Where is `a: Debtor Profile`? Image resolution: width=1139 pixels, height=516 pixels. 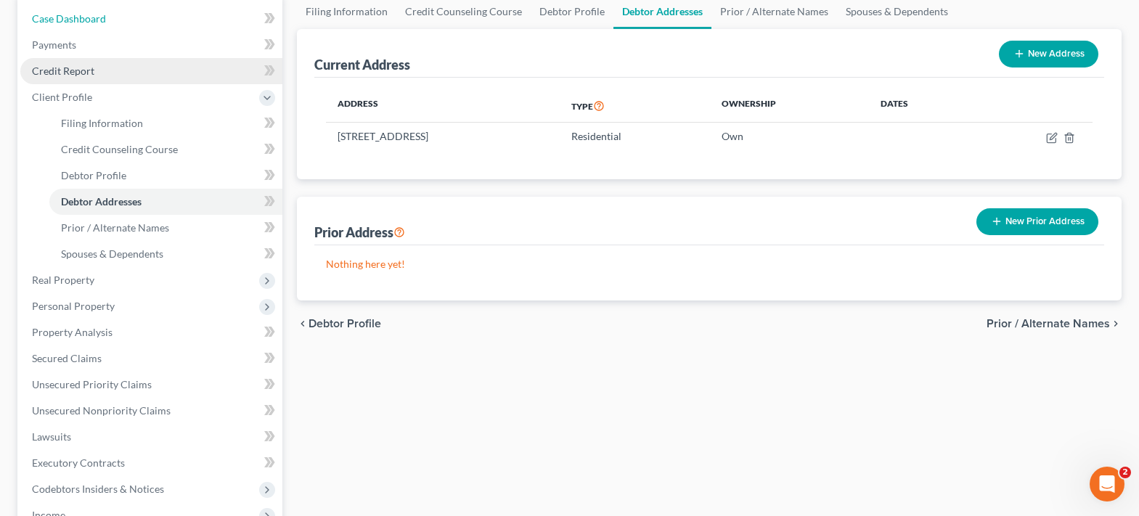
a: Debtor Profile is located at coordinates (166, 176).